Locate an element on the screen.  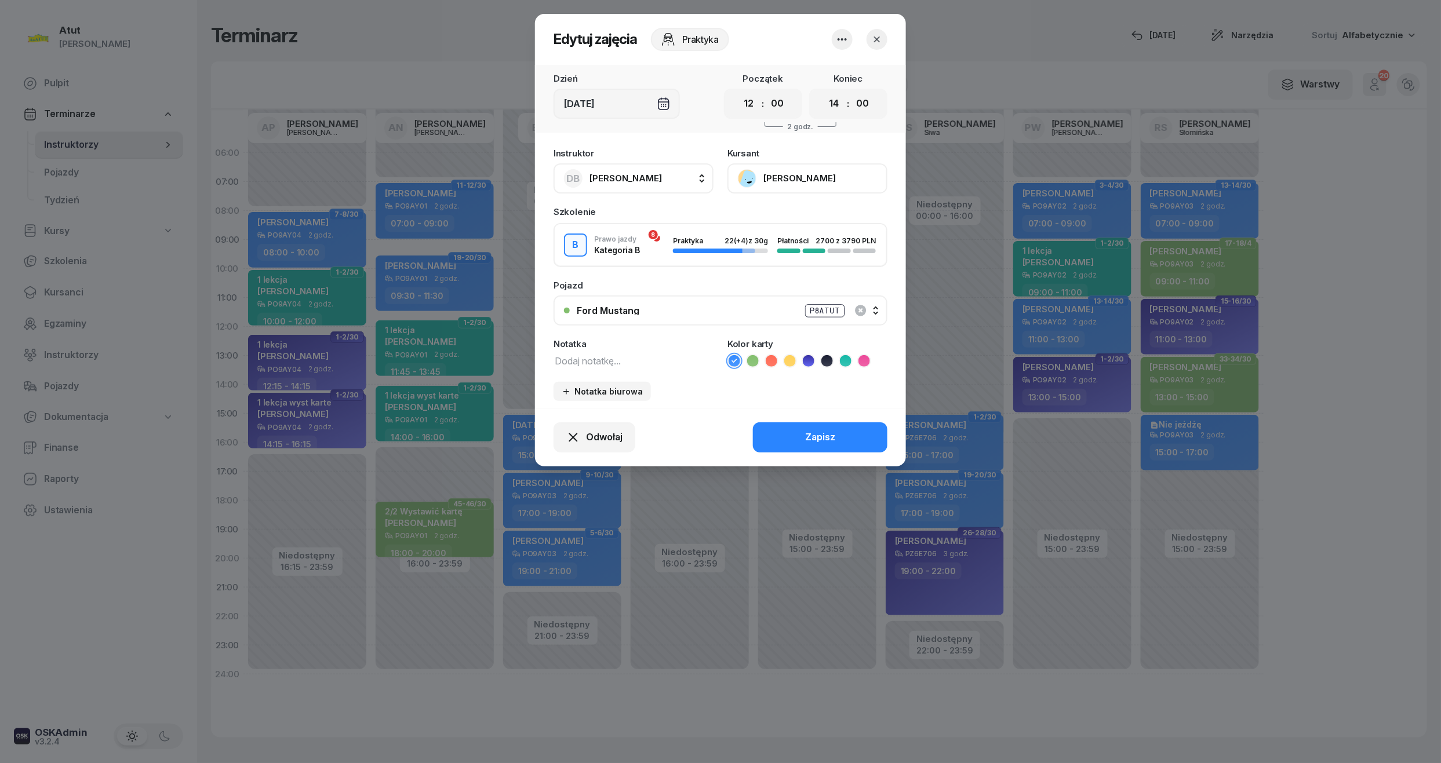
div: Notatka biurowa is located at coordinates (602, 391).